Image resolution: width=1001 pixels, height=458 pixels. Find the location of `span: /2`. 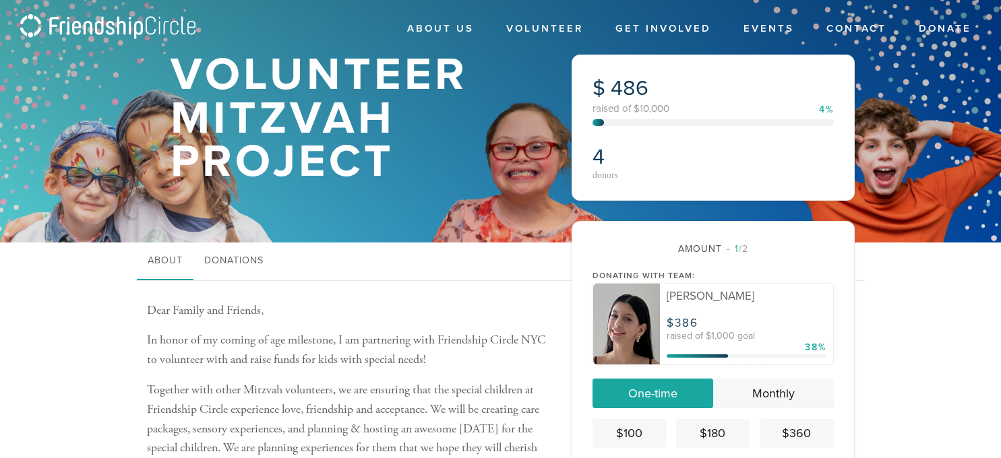

span: /2 is located at coordinates (738, 249).